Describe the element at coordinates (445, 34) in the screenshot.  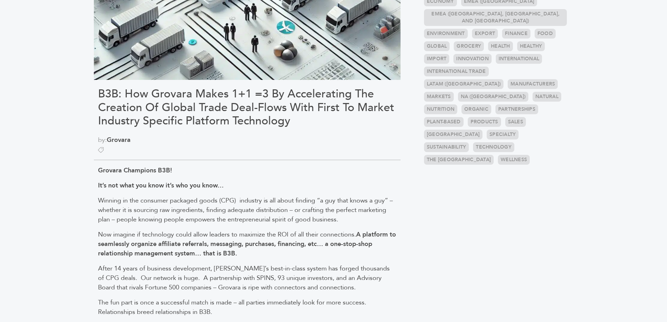
I see `a: Environment` at that location.